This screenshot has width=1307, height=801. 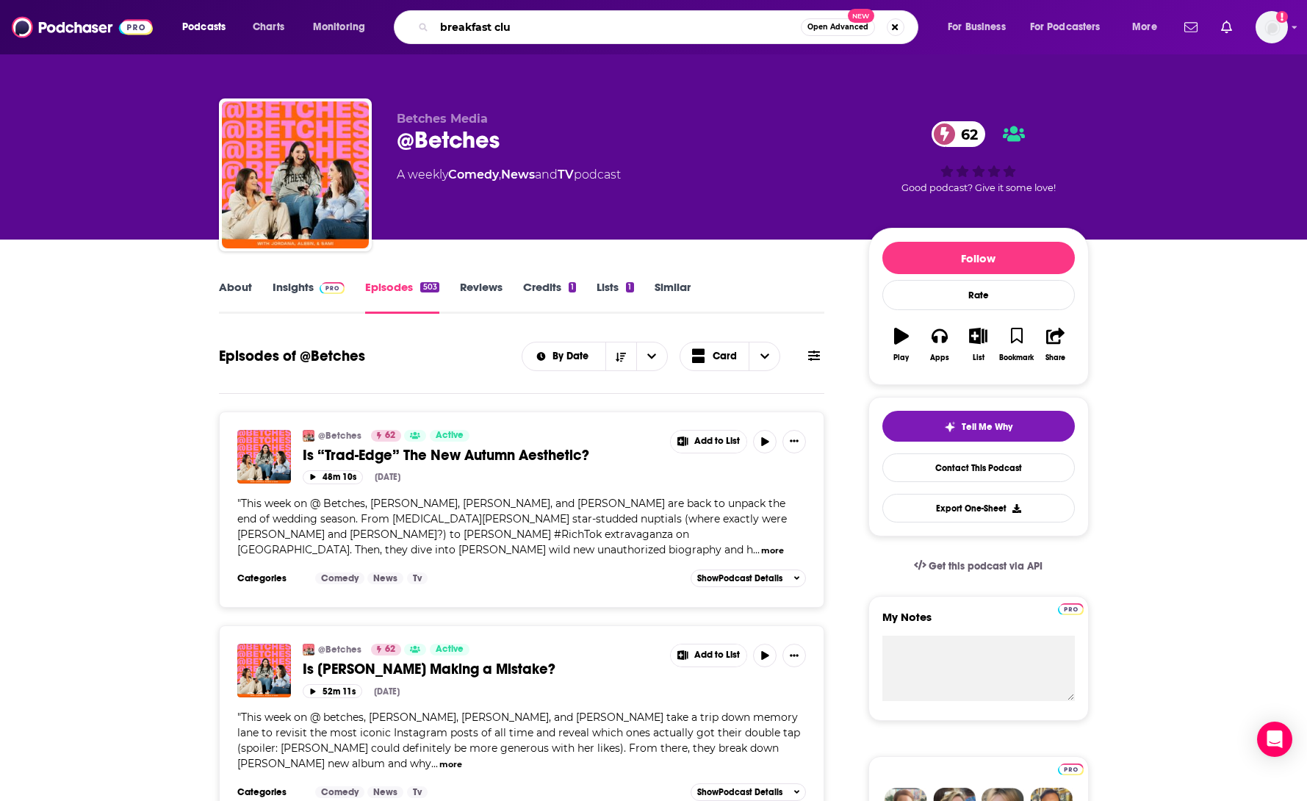 What do you see at coordinates (509, 175) in the screenshot?
I see `div: A weekly podcast` at bounding box center [509, 175].